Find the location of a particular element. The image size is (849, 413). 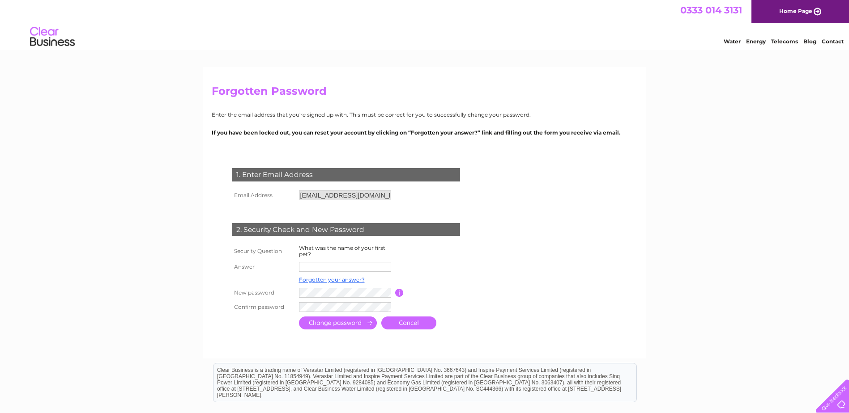

a: Energy is located at coordinates (756, 41).